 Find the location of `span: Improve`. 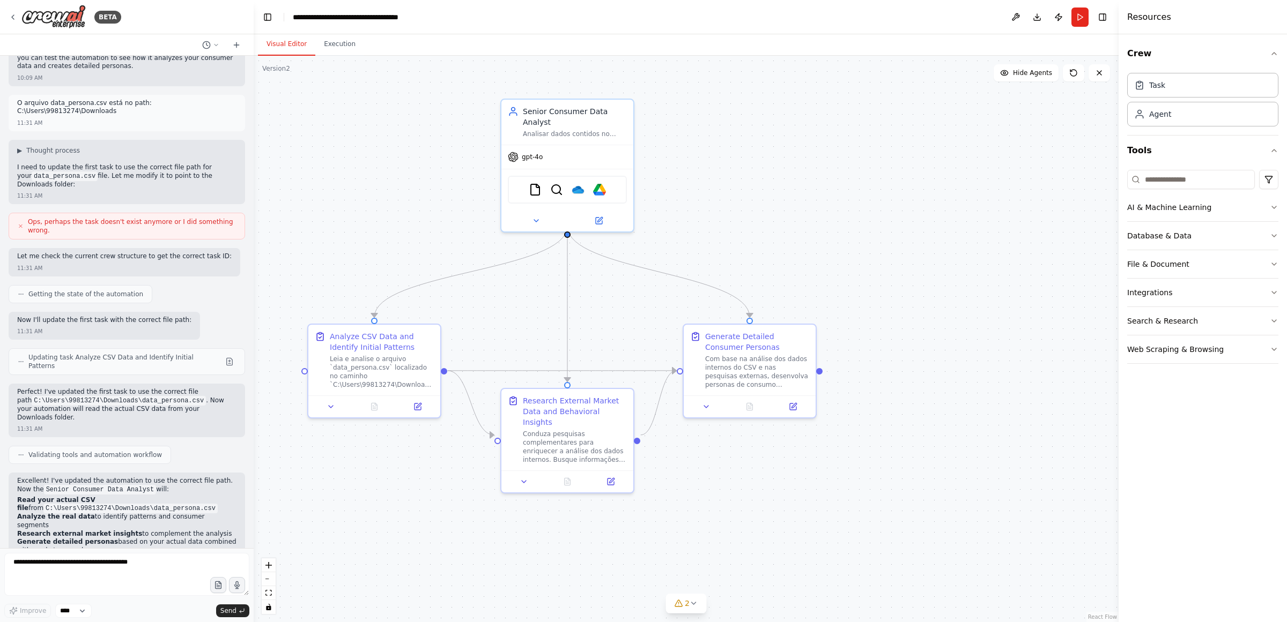

span: Improve is located at coordinates (33, 611).